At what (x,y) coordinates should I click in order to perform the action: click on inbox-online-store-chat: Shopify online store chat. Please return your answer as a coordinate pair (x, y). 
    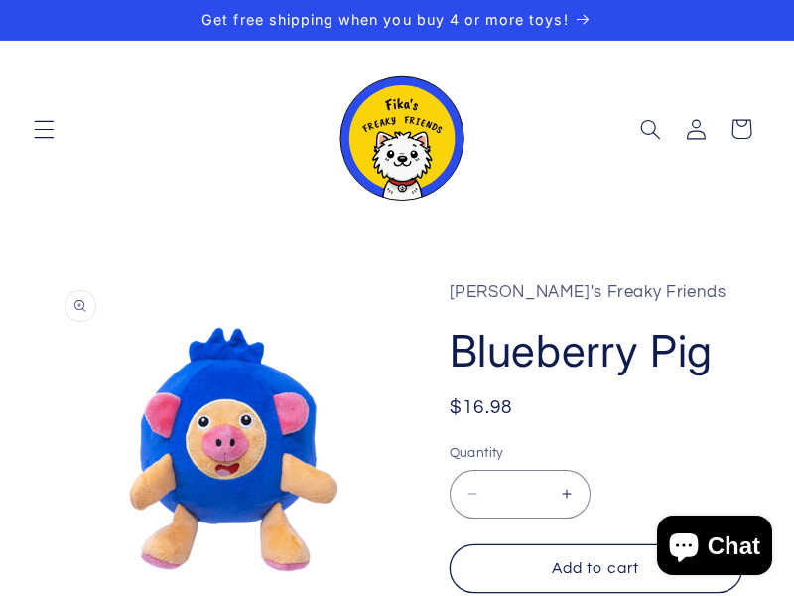
    Looking at the image, I should click on (715, 547).